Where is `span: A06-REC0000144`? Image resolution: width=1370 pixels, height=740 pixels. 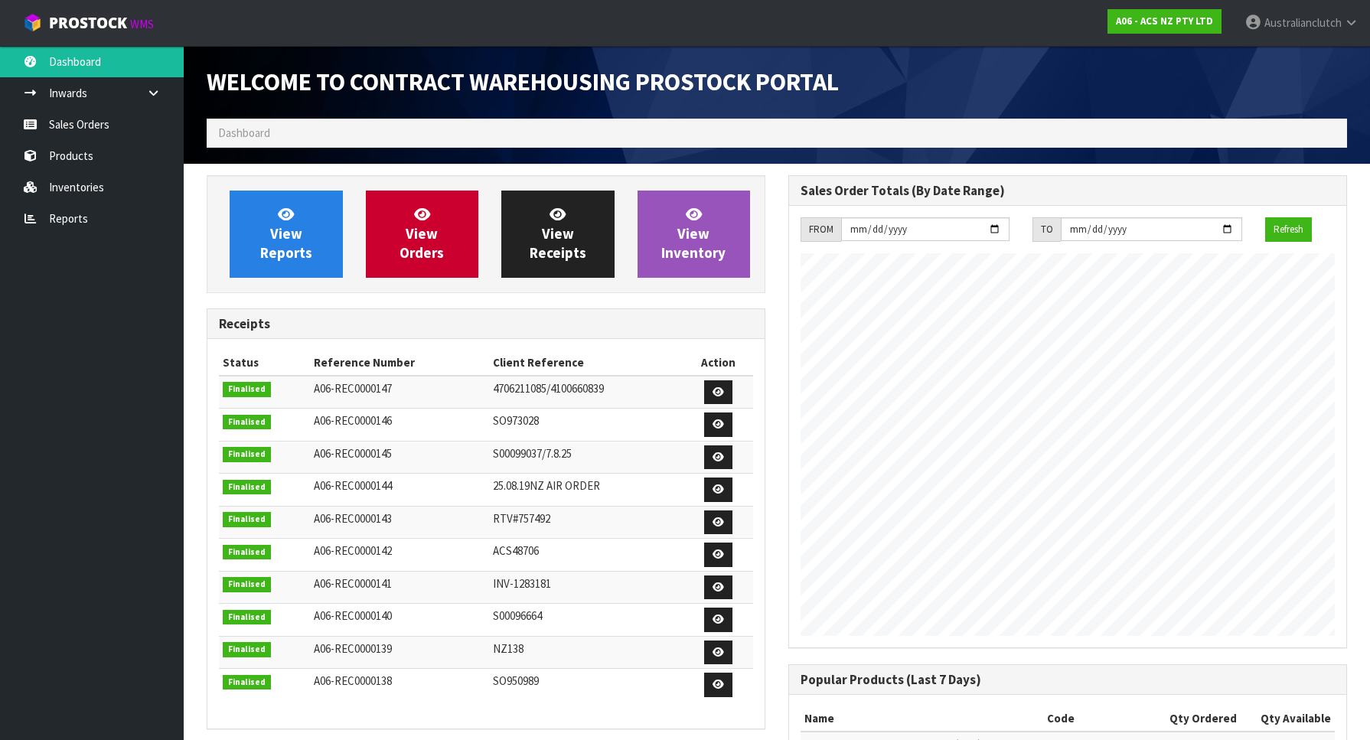
span: A06-REC0000144 is located at coordinates (353, 485).